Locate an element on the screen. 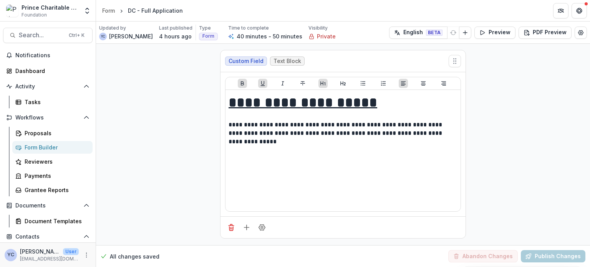 This screenshot has width=590, height=267. a: Tasks is located at coordinates (52, 102).